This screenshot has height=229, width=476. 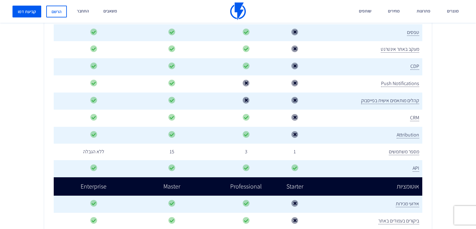 What do you see at coordinates (56, 12) in the screenshot?
I see `a: הרשם` at bounding box center [56, 12].